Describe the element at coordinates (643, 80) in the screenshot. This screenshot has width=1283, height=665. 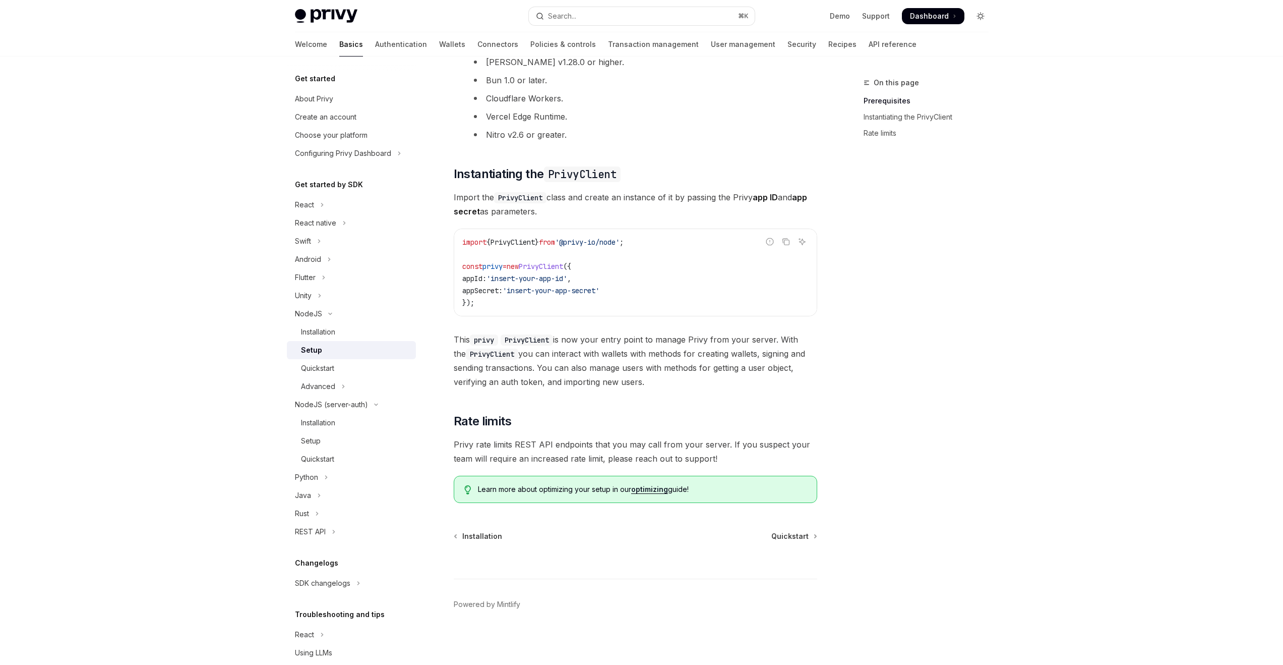
I see `li: Bun 1.0 or later.` at that location.